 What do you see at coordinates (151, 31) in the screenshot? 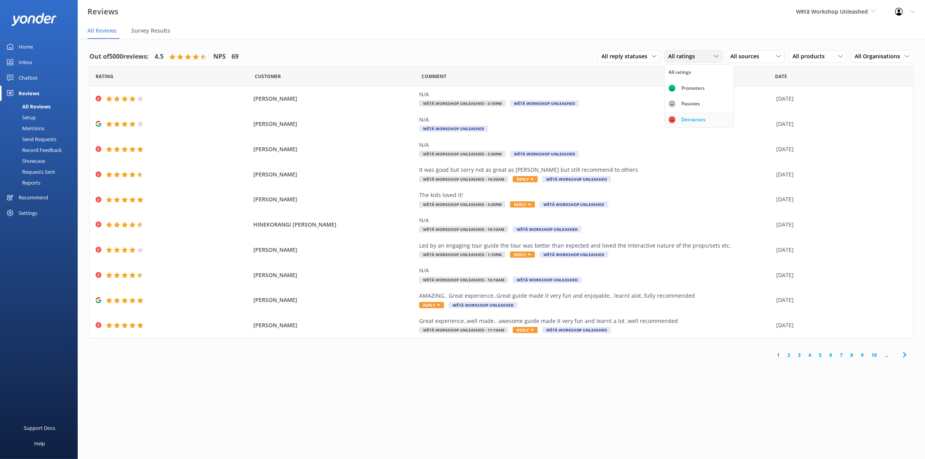
I see `span: Survey Results` at bounding box center [151, 31].